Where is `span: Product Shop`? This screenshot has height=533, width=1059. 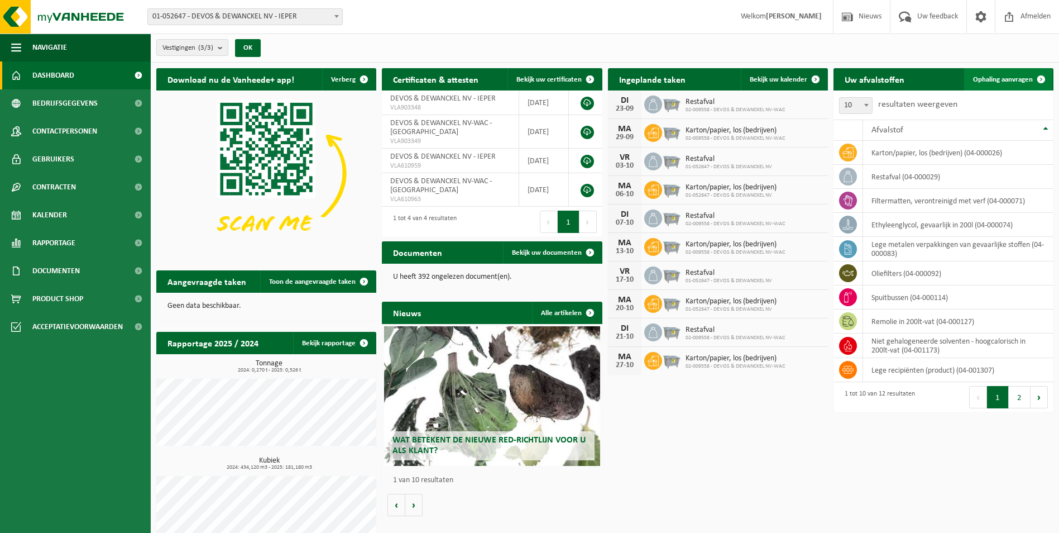 span: Product Shop is located at coordinates (58, 299).